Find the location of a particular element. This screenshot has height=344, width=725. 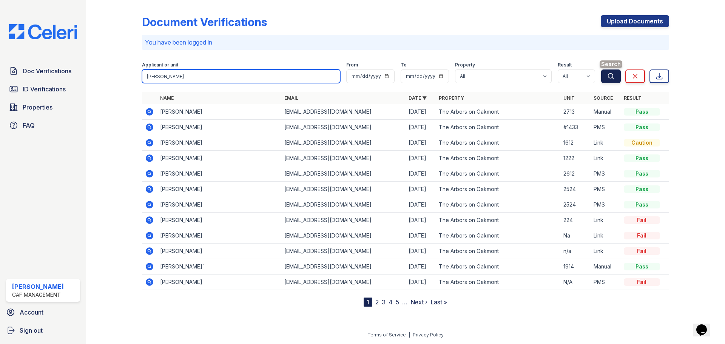

div: Caution is located at coordinates (642, 143).